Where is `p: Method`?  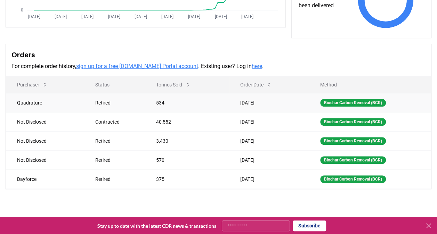
p: Method is located at coordinates (370, 85).